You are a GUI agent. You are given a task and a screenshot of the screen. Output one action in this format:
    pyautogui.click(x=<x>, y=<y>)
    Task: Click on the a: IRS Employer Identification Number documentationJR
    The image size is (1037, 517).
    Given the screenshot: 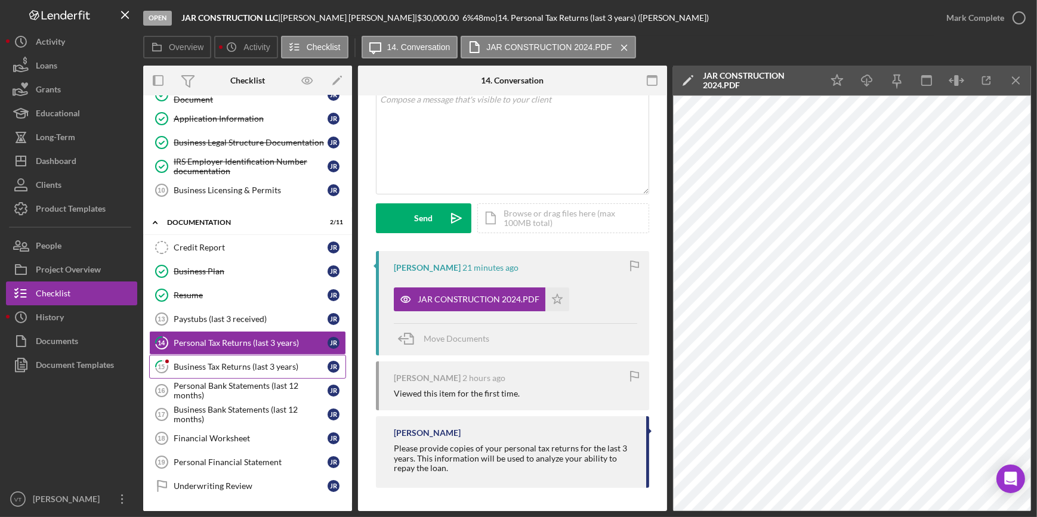 What is the action you would take?
    pyautogui.click(x=248, y=167)
    